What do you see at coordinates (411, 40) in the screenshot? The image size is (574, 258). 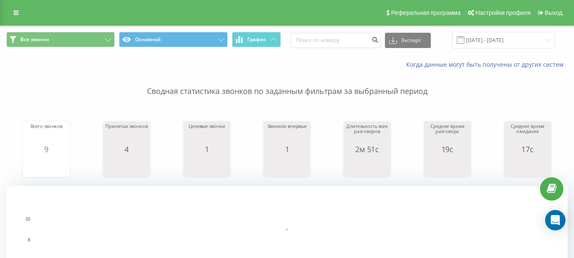 I see `font: Экспорт` at bounding box center [411, 40].